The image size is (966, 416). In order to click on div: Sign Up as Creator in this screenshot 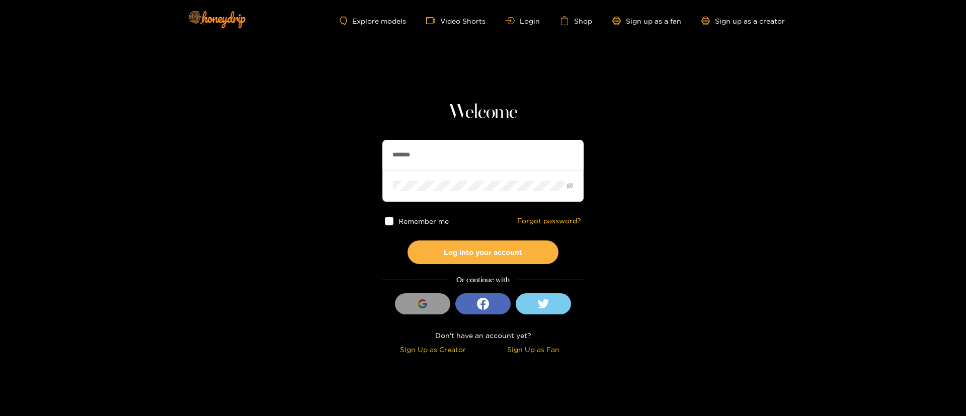, I will do `click(433, 349)`.